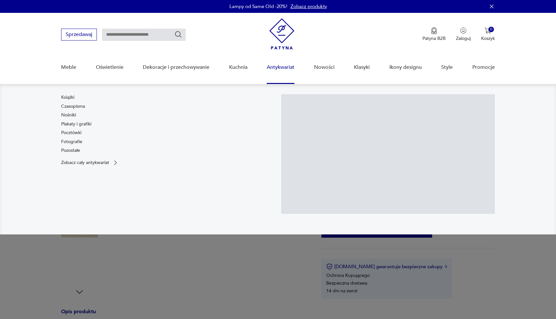 The height and width of the screenshot is (319, 556). Describe the element at coordinates (79, 35) in the screenshot. I see `a: Sprzedawaj` at that location.